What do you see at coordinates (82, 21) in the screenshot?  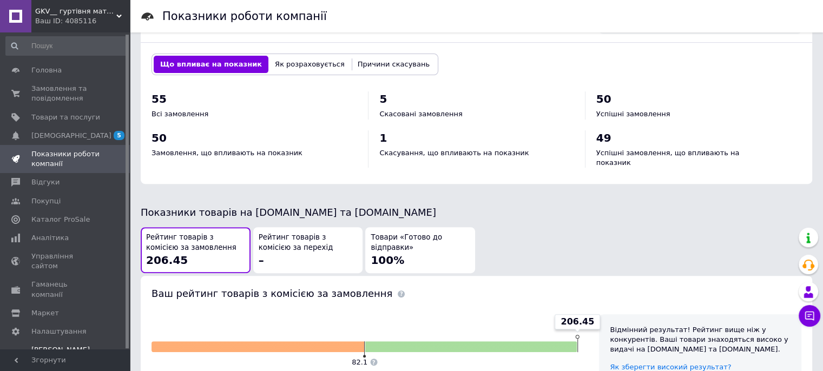 I see `div: Ваш ID: 4085116` at bounding box center [82, 21].